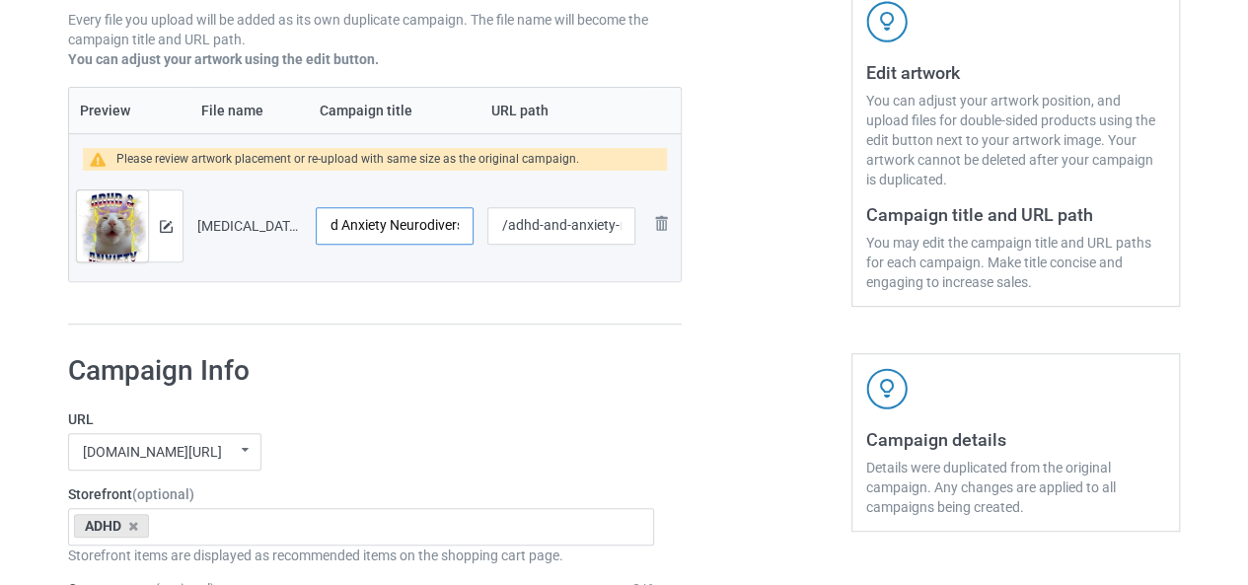 The height and width of the screenshot is (585, 1248). Describe the element at coordinates (361, 419) in the screenshot. I see `label: URL` at that location.